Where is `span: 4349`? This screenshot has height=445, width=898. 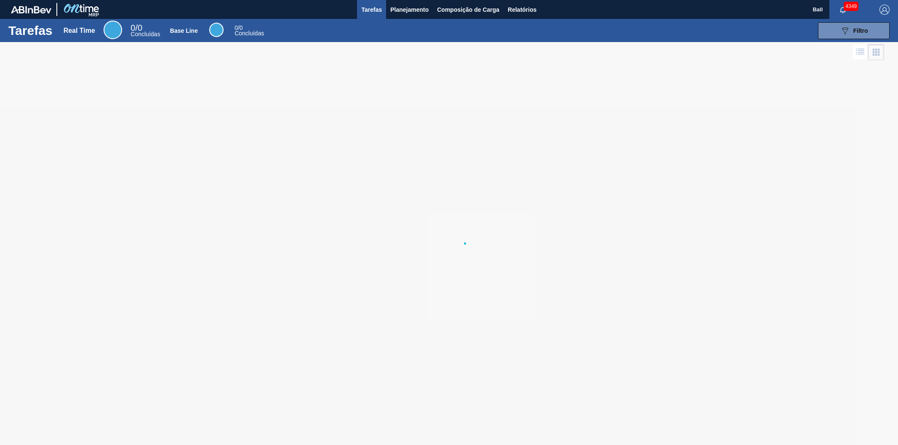
span: 4349 is located at coordinates (851, 6).